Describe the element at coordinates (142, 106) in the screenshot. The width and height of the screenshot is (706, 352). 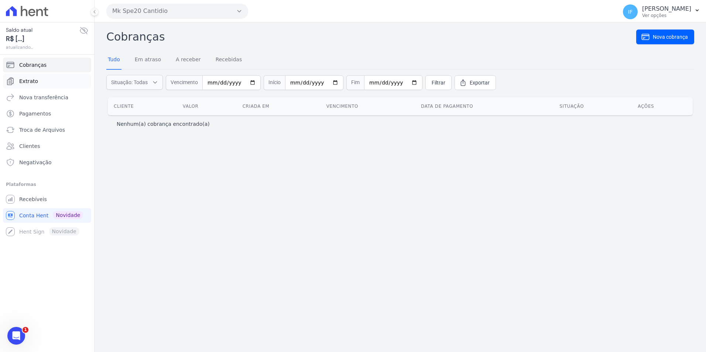
I see `th: Cliente` at that location.